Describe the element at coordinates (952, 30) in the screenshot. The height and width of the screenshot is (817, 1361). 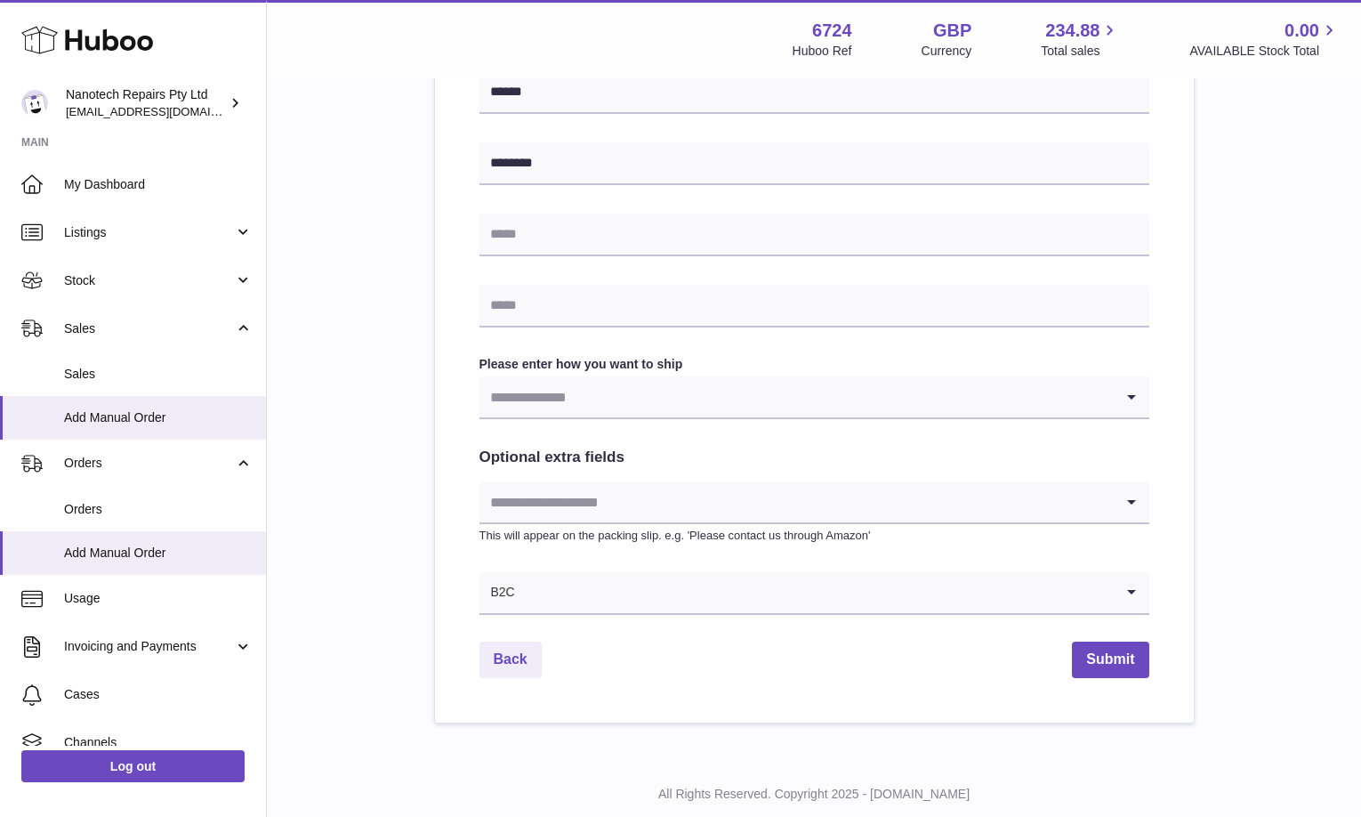
I see `strong: GBP` at that location.